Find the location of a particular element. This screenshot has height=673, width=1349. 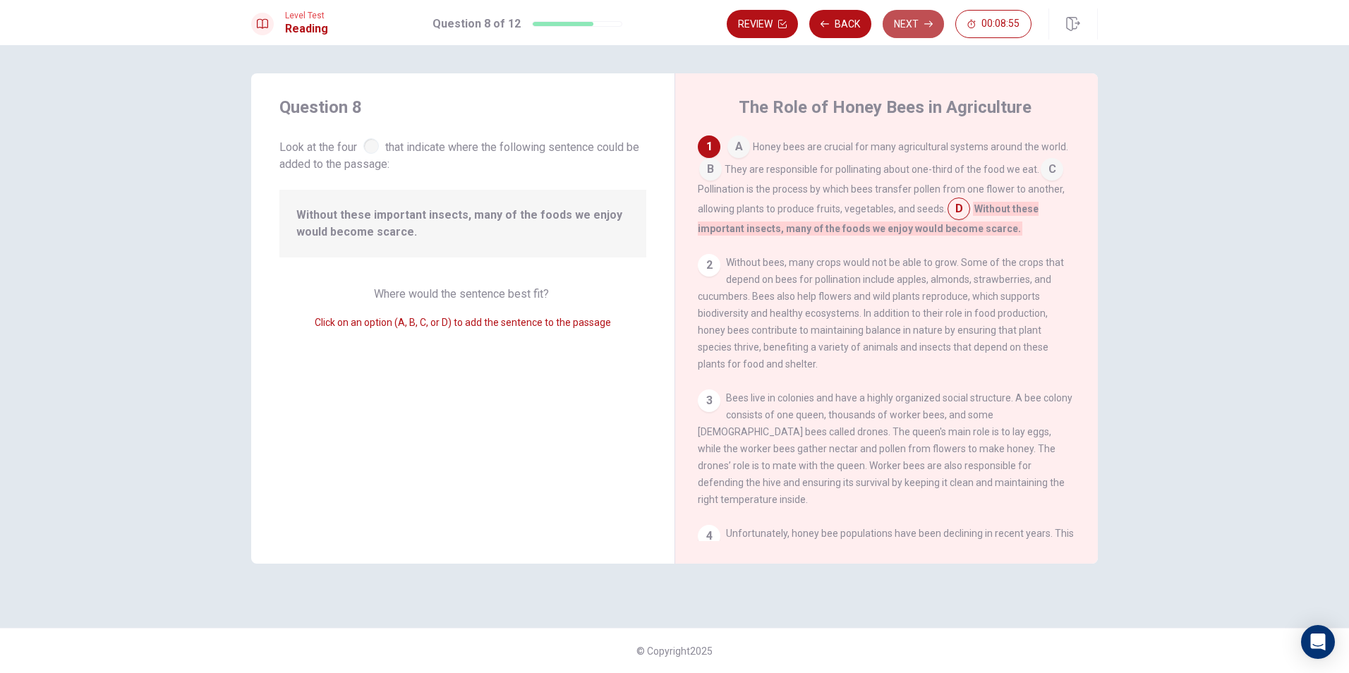

span: Bees live in colonies and have a highly organized social structure. A bee colony consists of one ... is located at coordinates (884, 449).